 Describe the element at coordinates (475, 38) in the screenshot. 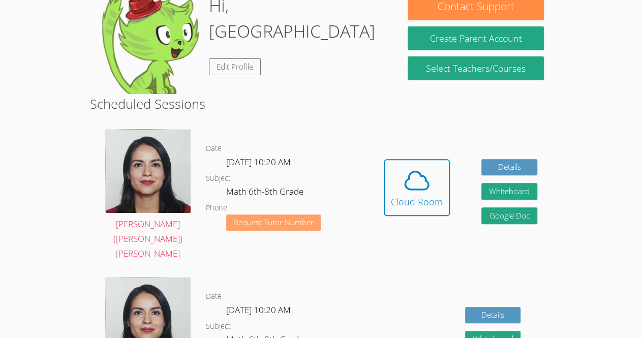

I see `button: Create Parent Account` at that location.